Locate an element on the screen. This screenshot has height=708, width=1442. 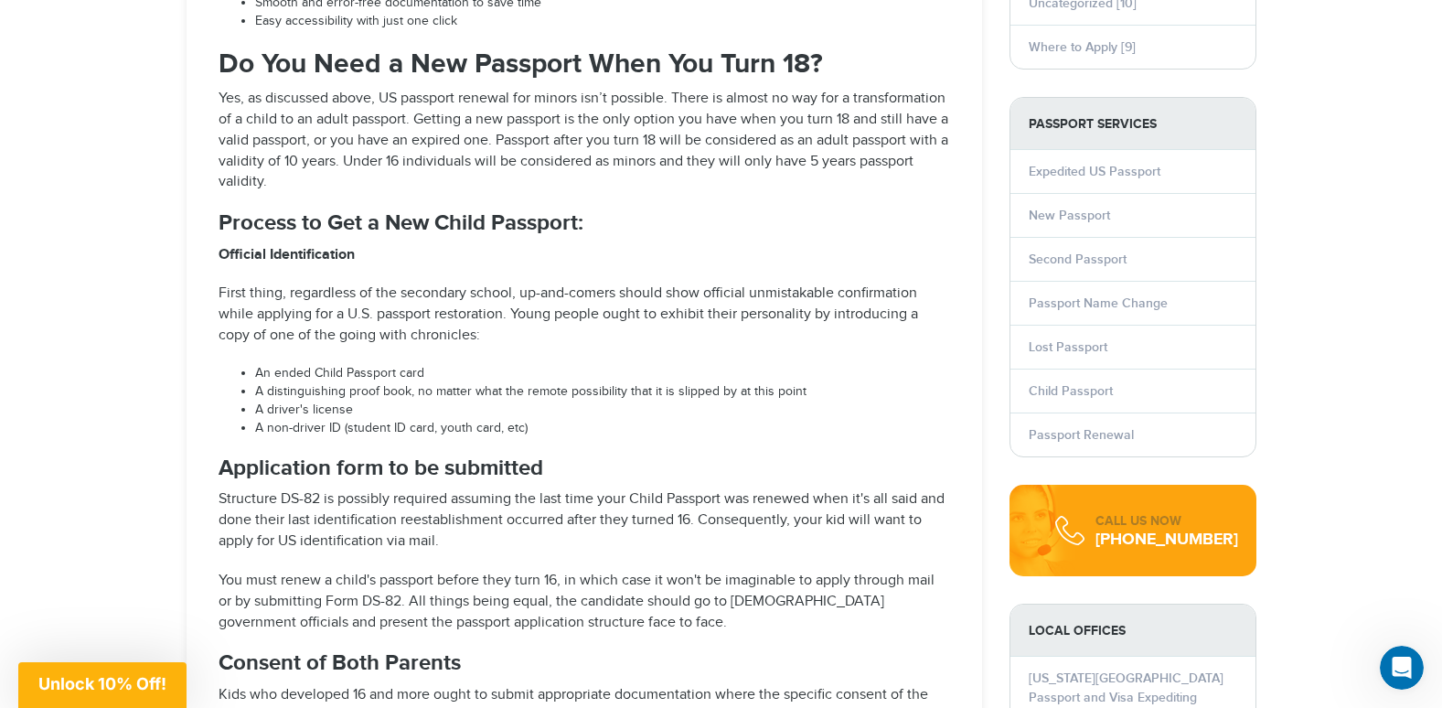
strong: Consent of Both Parents is located at coordinates (339, 662).